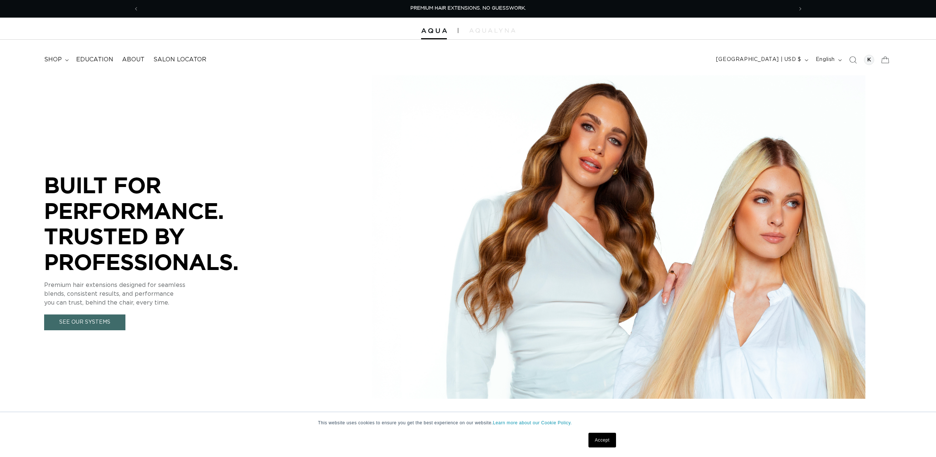 The image size is (936, 457). I want to click on span: English, so click(825, 60).